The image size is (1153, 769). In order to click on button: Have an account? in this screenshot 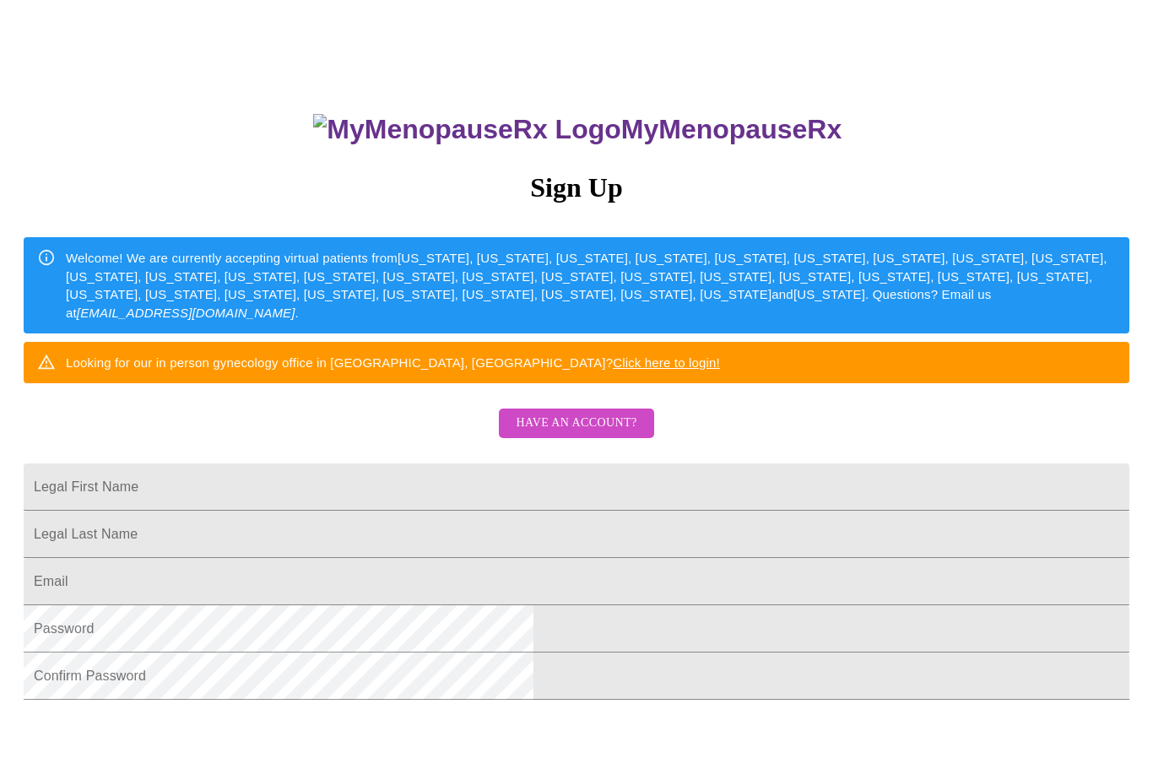, I will do `click(575, 423)`.